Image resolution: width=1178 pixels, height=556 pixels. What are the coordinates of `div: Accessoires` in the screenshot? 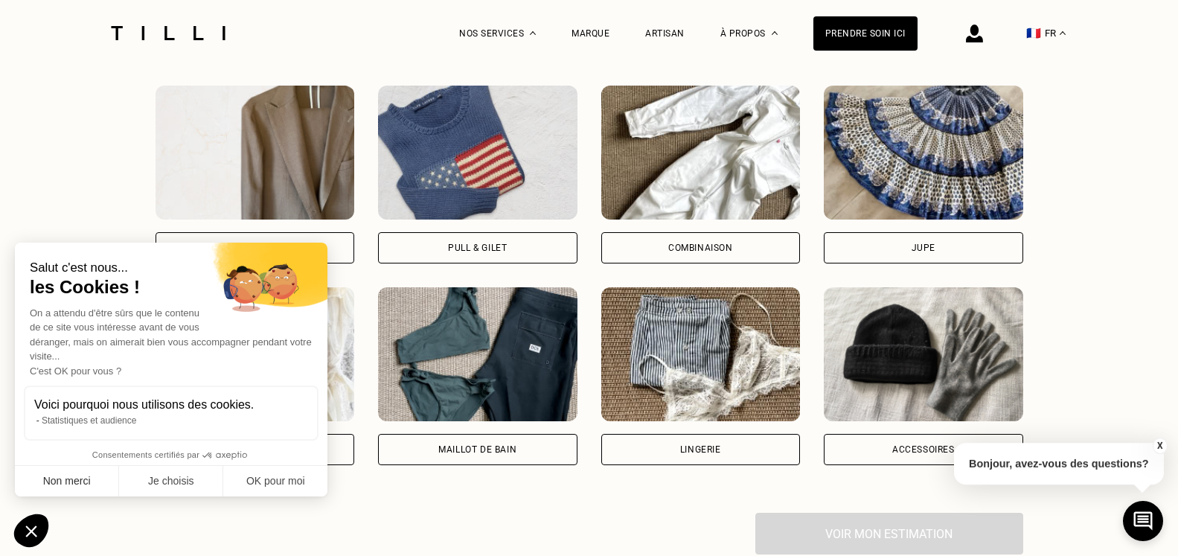 It's located at (924, 450).